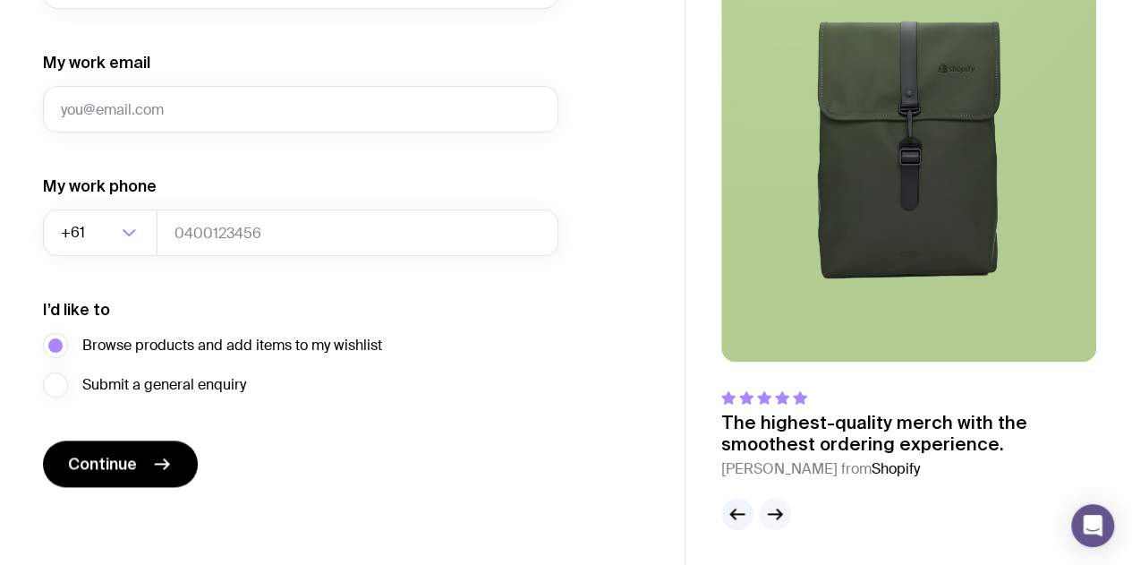 This screenshot has width=1132, height=565. I want to click on span: Submit a general enquiry, so click(164, 385).